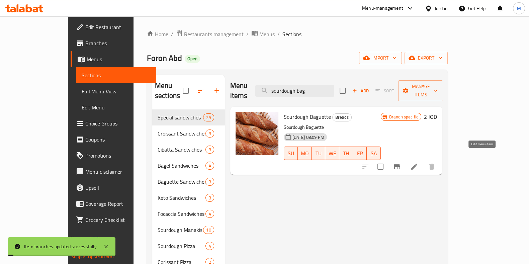 The image size is (529, 264). Describe the element at coordinates (164, 58) in the screenshot. I see `span: Foron Abd` at that location.